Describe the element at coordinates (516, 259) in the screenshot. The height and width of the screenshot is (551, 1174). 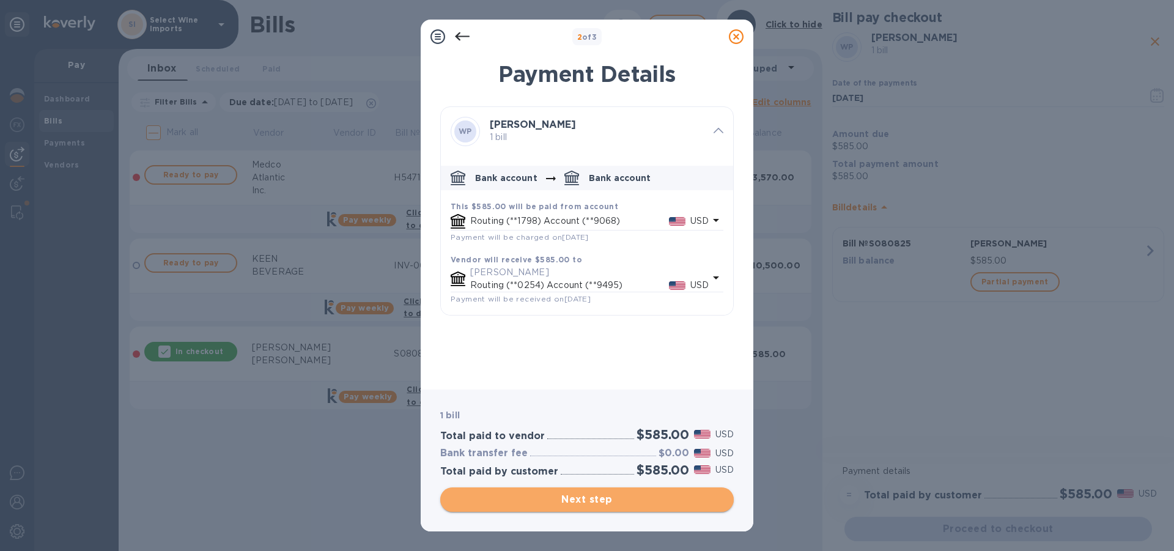
I see `b: Vendor will receive $585.00 to` at that location.